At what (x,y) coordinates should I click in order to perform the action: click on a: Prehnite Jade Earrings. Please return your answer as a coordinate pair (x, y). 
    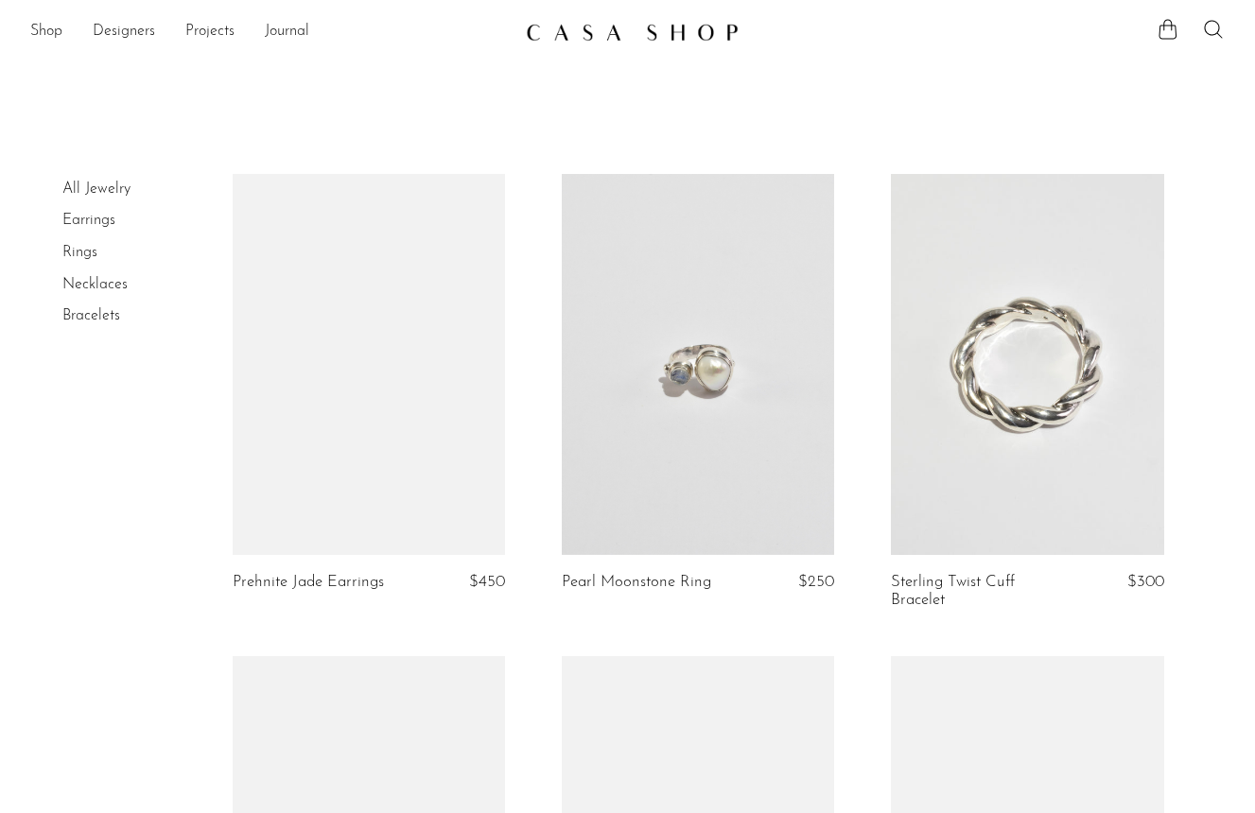
    Looking at the image, I should click on (308, 582).